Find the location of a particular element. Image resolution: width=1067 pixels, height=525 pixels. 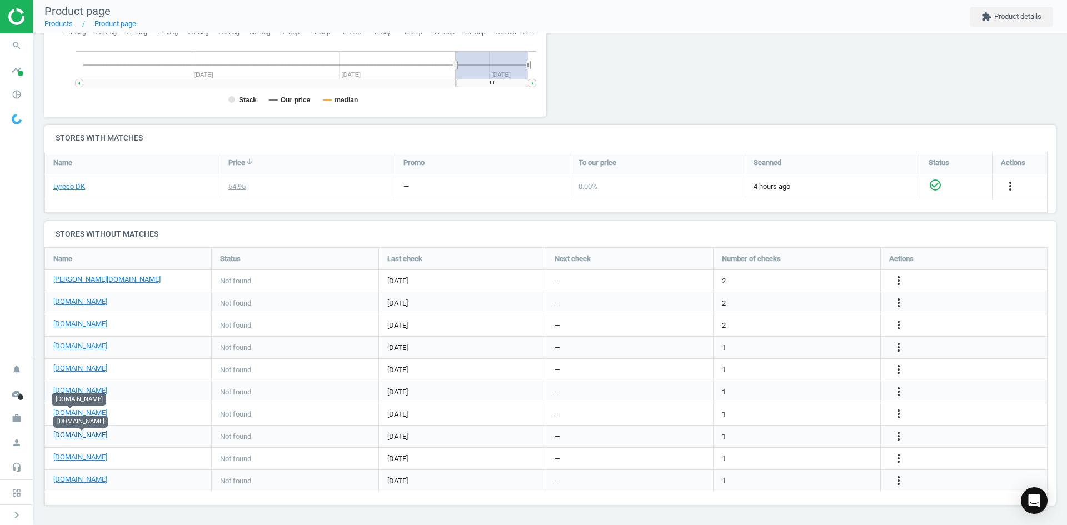

span: To our price is located at coordinates (597, 163).